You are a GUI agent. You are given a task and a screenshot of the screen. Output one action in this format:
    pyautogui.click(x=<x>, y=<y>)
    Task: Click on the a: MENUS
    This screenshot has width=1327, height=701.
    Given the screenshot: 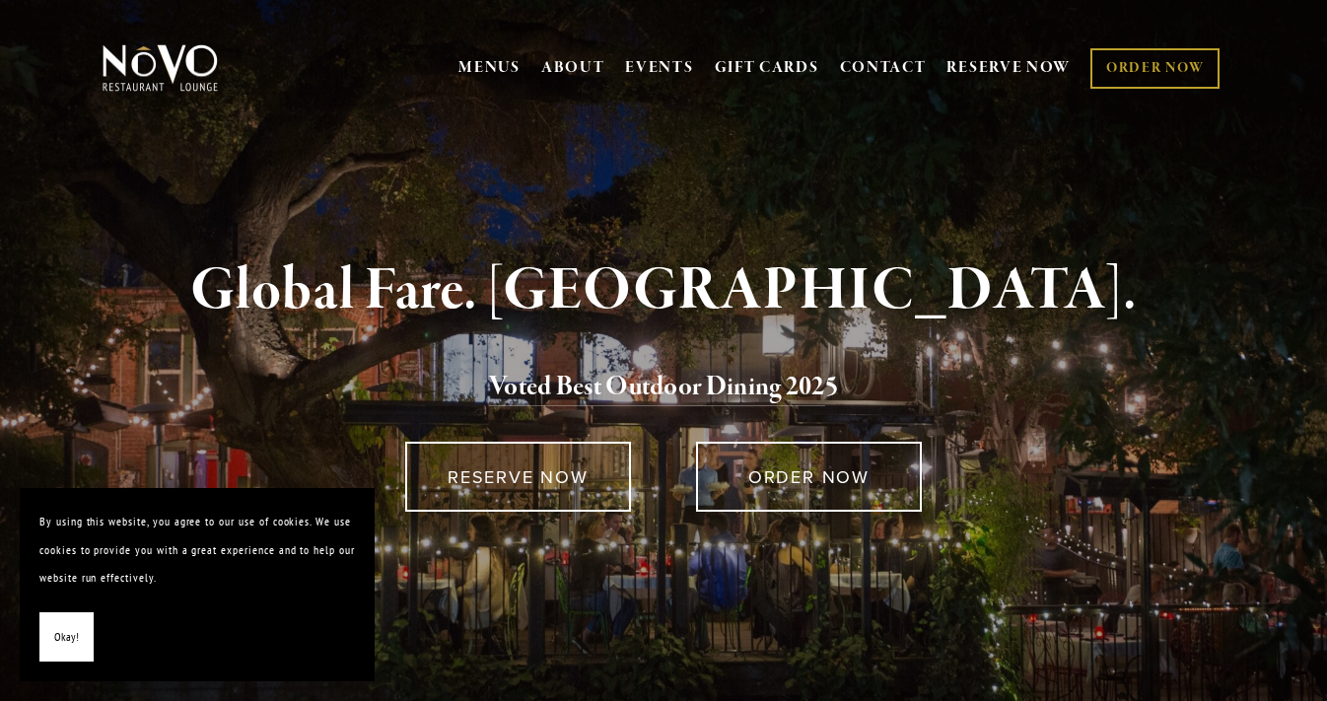 What is the action you would take?
    pyautogui.click(x=489, y=68)
    